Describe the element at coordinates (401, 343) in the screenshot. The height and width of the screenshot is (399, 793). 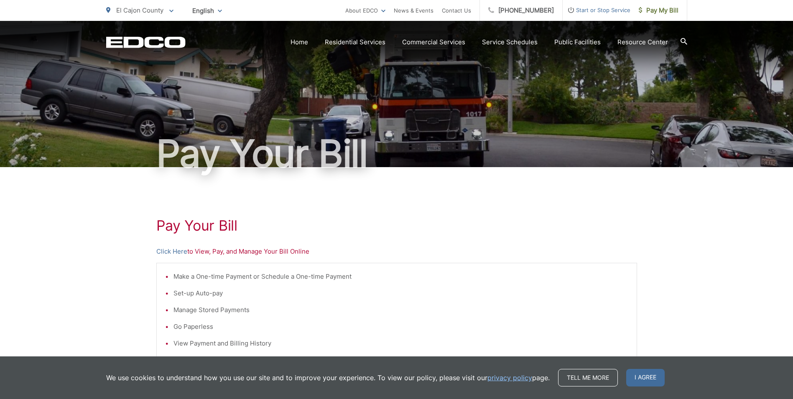
I see `li: View Payment and Billing History` at that location.